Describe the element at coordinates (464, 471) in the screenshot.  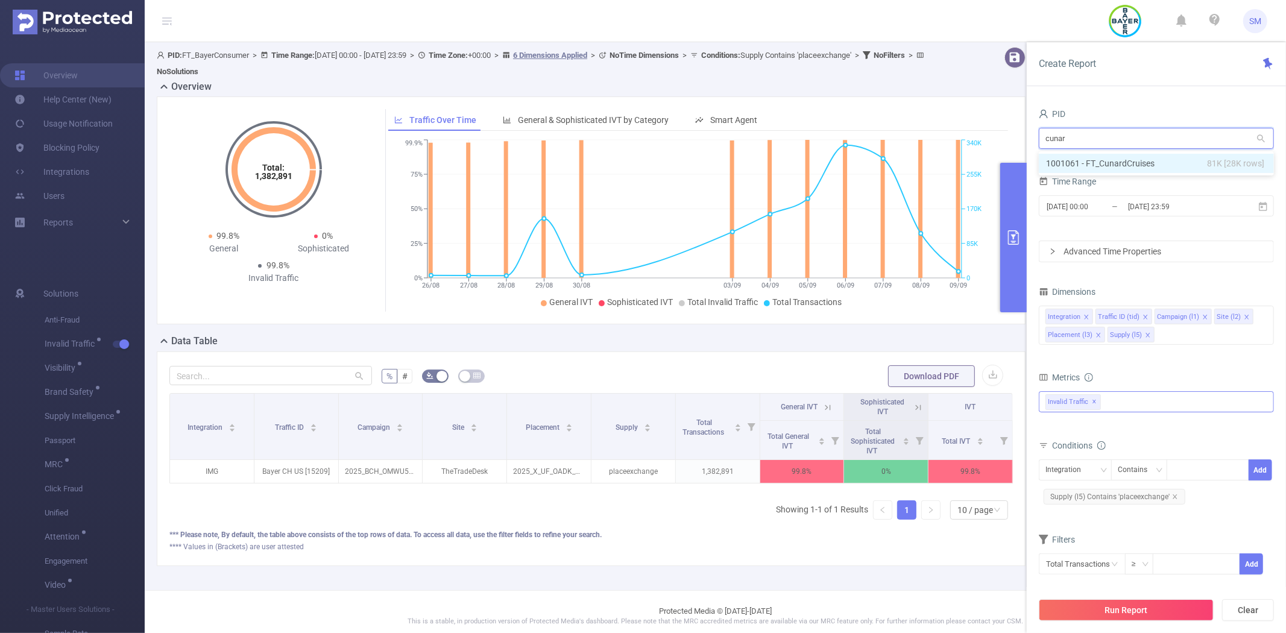
I see `p: TheTradeDesk` at that location.